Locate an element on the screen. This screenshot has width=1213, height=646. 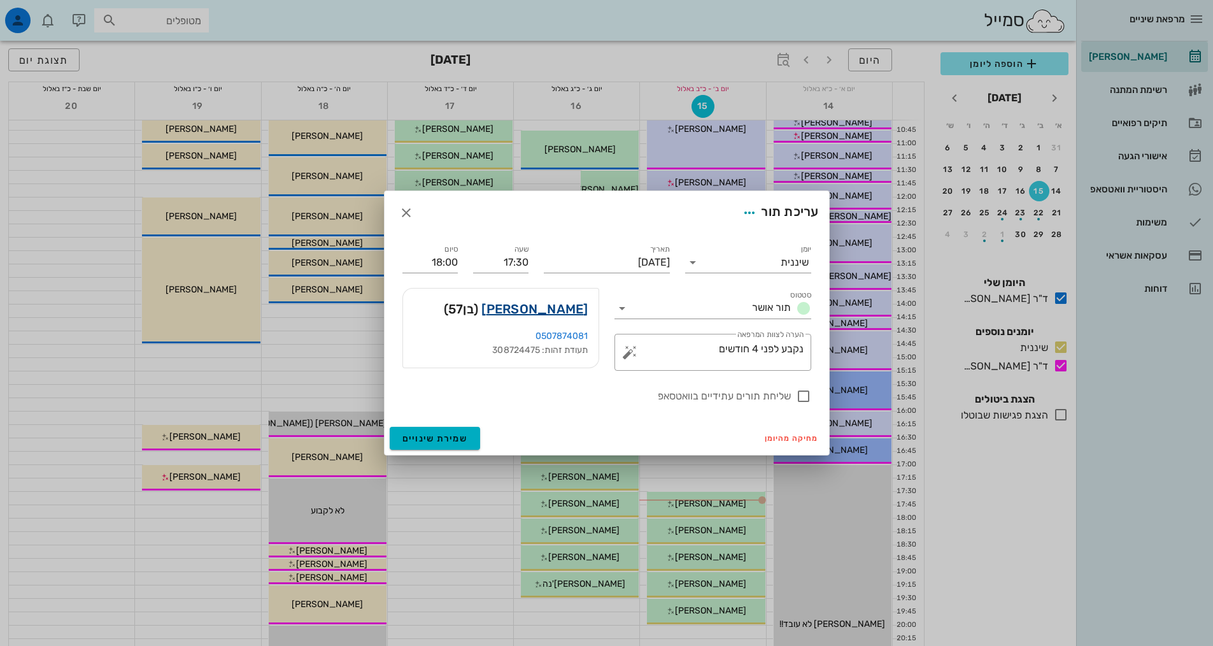
label: סיום is located at coordinates (451, 249).